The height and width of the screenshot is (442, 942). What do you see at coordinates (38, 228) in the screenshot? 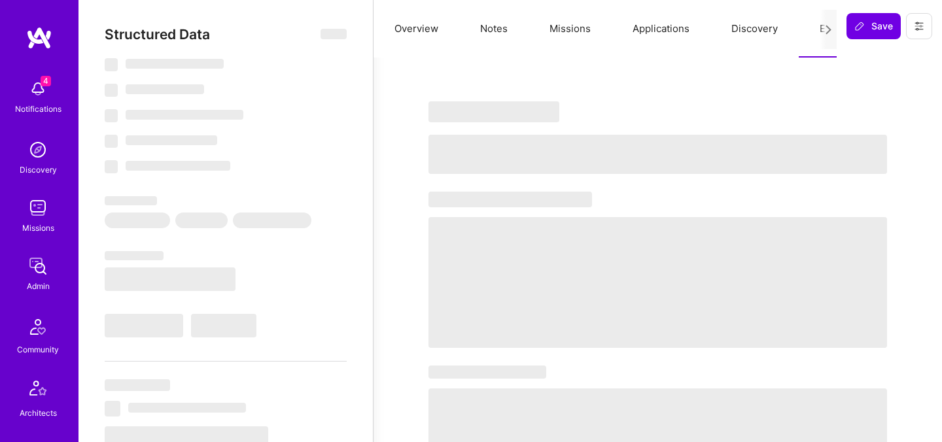
I see `div: Missions` at bounding box center [38, 228].